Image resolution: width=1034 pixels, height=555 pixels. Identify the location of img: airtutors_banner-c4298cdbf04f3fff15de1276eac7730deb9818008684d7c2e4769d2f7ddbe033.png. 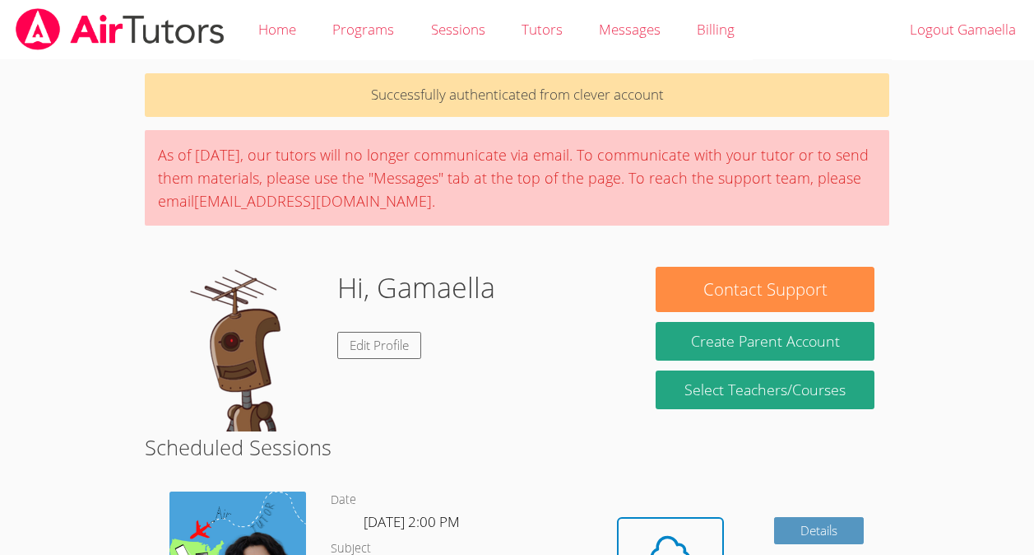
(120, 29).